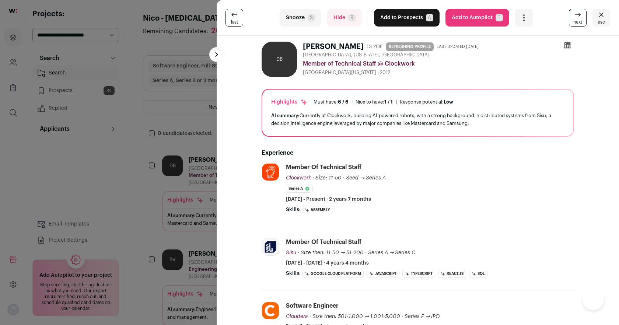 This screenshot has height=325, width=619. What do you see at coordinates (383, 274) in the screenshot?
I see `li: JavaScript` at bounding box center [383, 274].